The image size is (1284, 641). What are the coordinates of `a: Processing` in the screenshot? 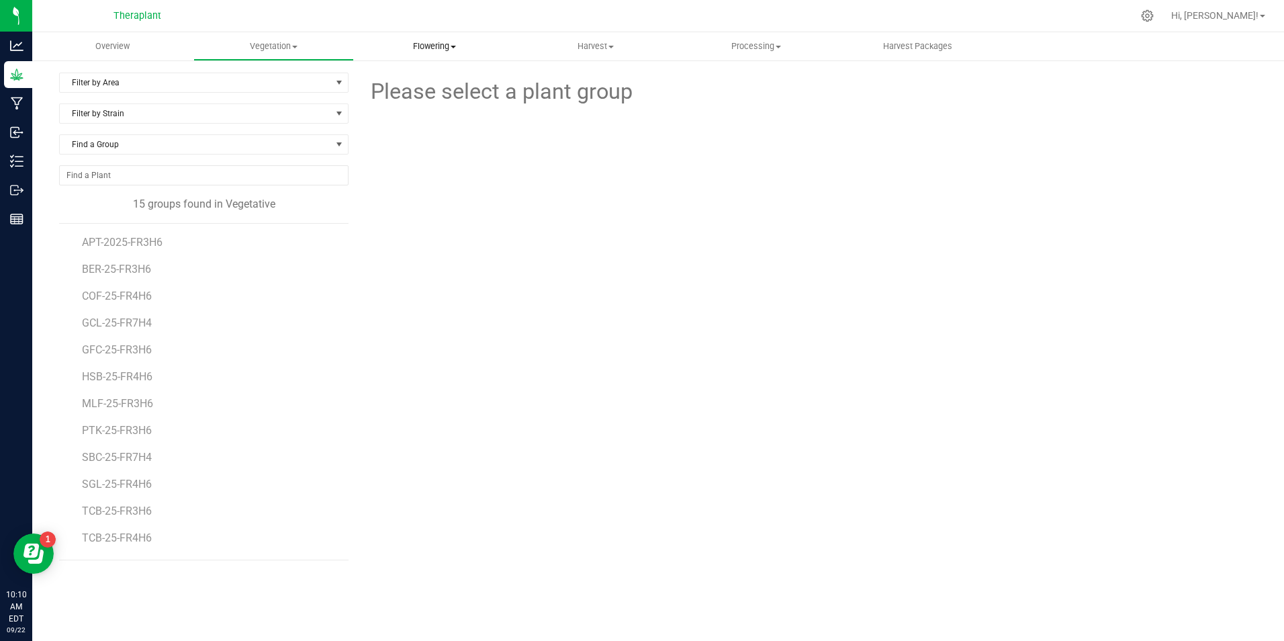 It's located at (757, 46).